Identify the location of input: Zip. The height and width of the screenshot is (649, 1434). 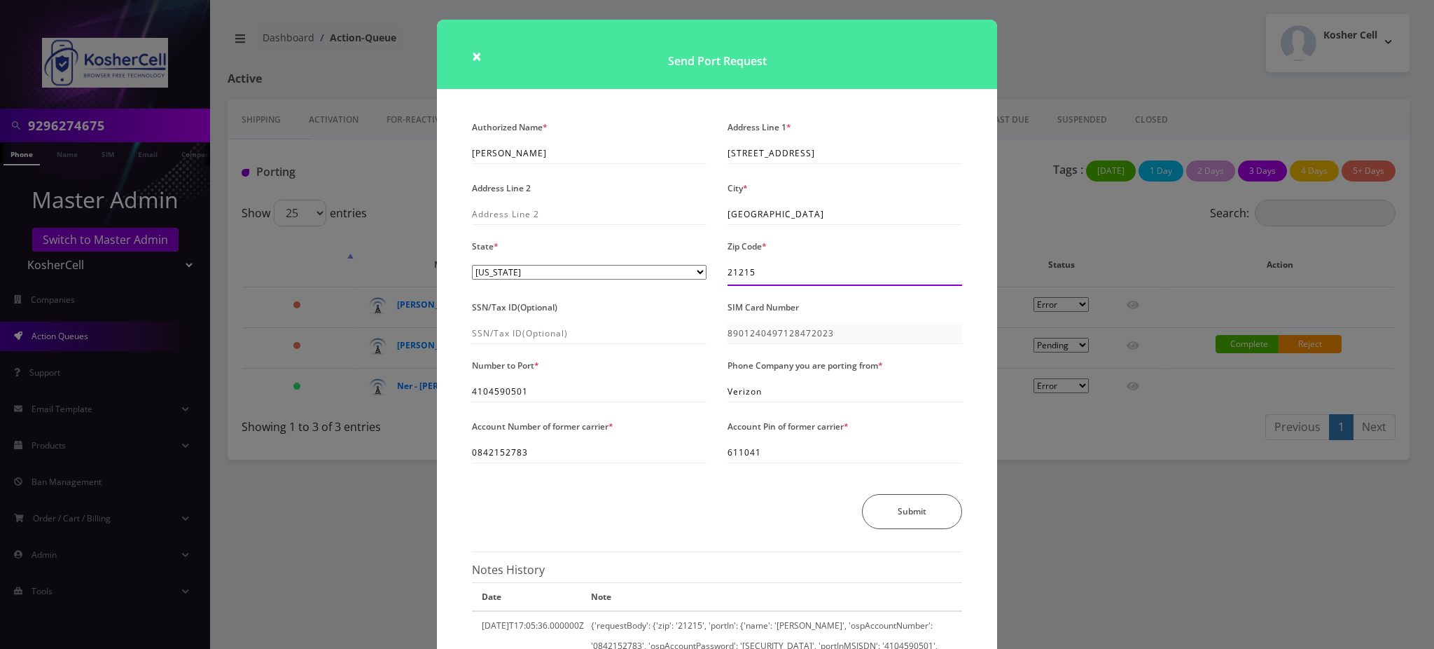
(845, 272).